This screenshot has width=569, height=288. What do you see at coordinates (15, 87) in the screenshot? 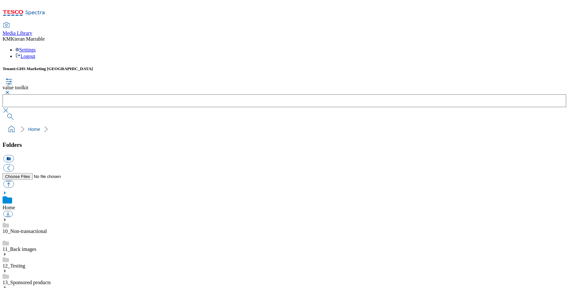
I see `span: value toolkit` at bounding box center [15, 87].